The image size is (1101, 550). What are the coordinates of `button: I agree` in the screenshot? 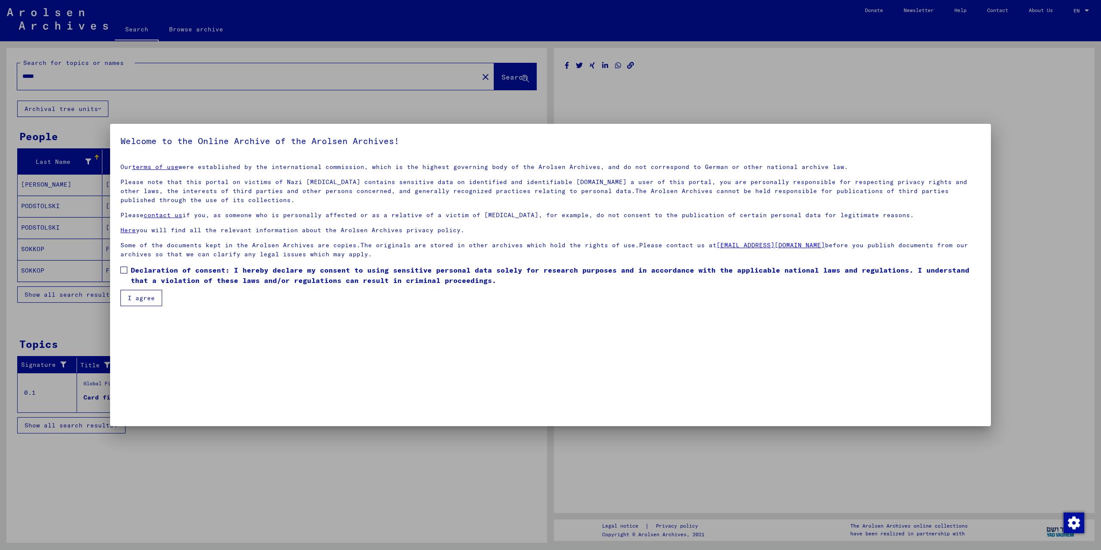 It's located at (141, 298).